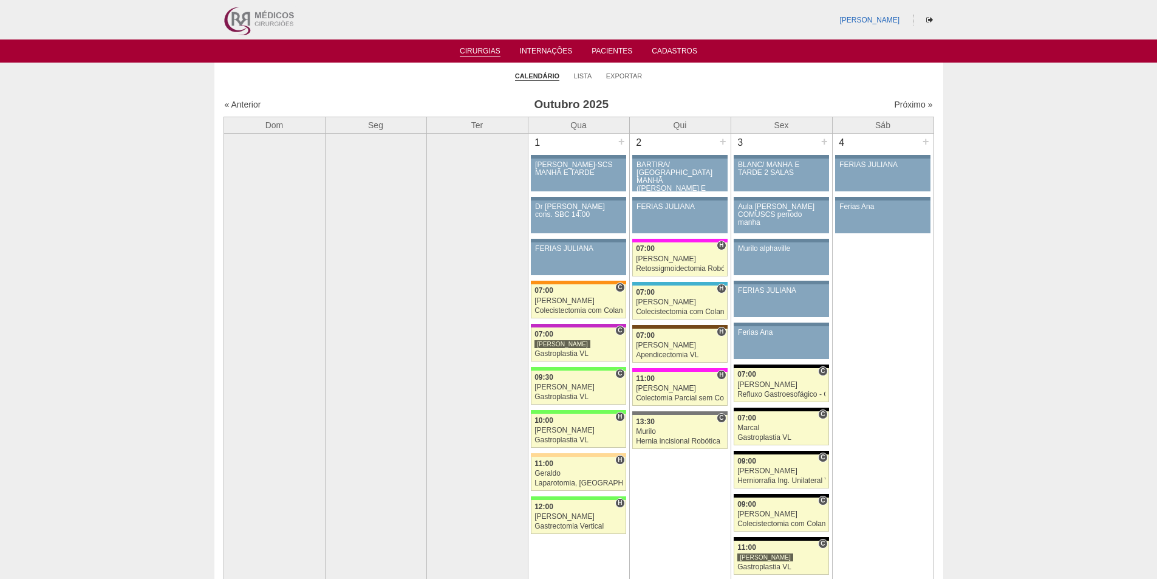 This screenshot has height=579, width=1157. I want to click on div: Colecistectomia com Colangiografia VL, so click(578, 310).